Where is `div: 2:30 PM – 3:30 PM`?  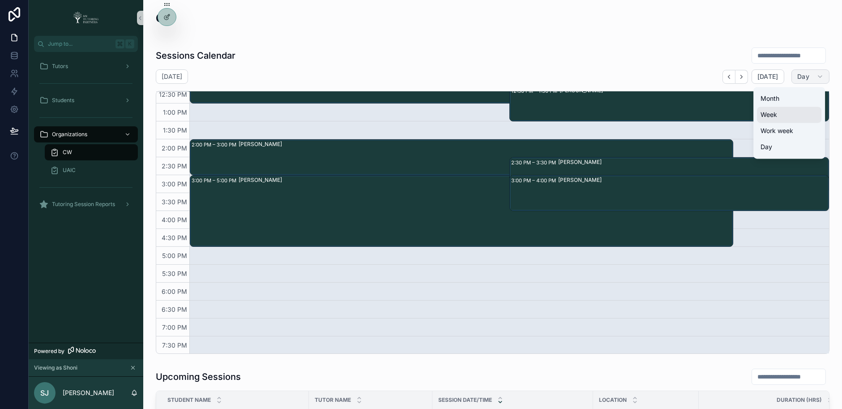 div: 2:30 PM – 3:30 PM is located at coordinates (534, 162).